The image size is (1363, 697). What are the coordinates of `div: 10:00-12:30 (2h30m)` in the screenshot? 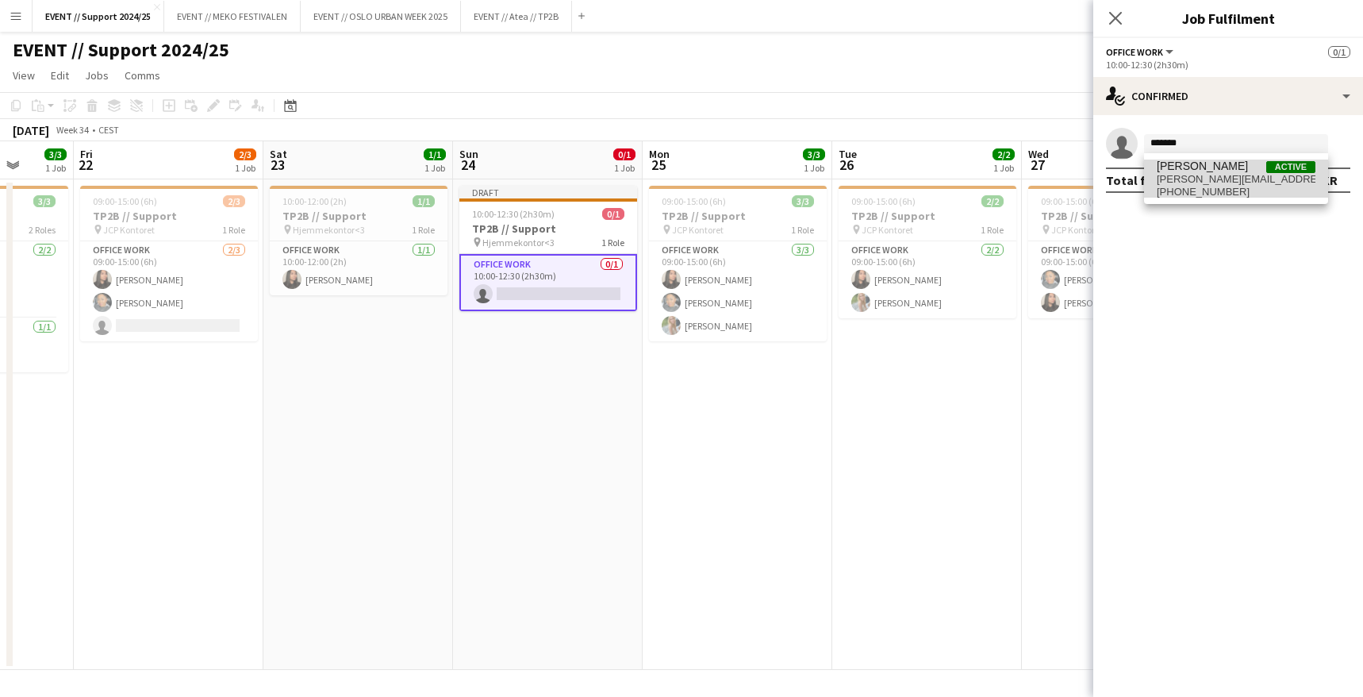 It's located at (1228, 64).